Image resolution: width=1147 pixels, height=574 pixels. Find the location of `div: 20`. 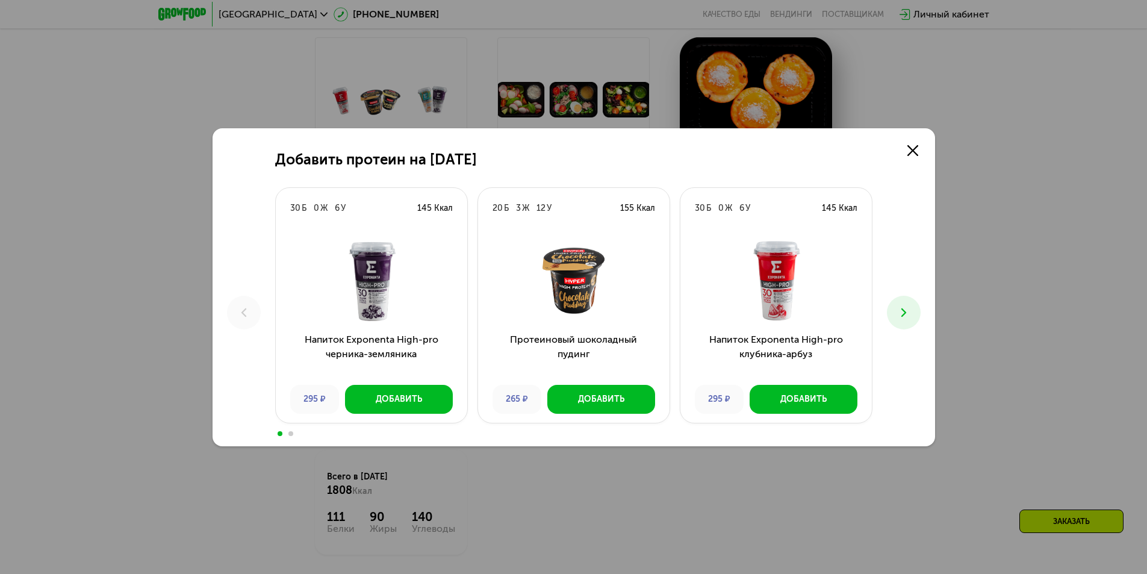

div: 20 is located at coordinates (497, 208).